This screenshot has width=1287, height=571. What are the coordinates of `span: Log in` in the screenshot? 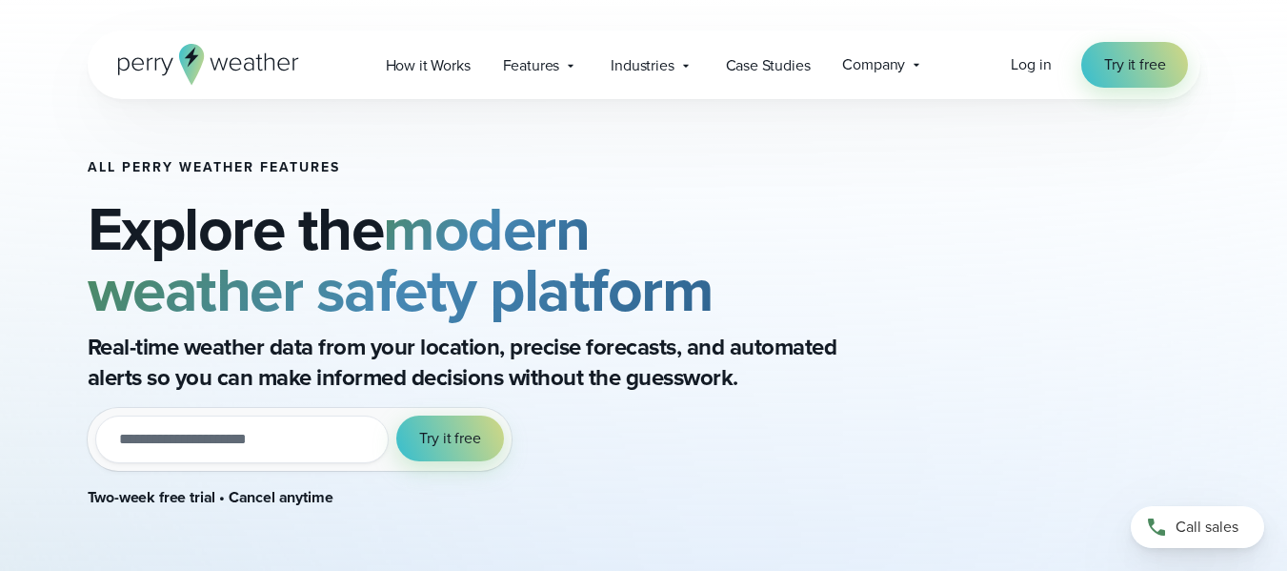 It's located at (1031, 64).